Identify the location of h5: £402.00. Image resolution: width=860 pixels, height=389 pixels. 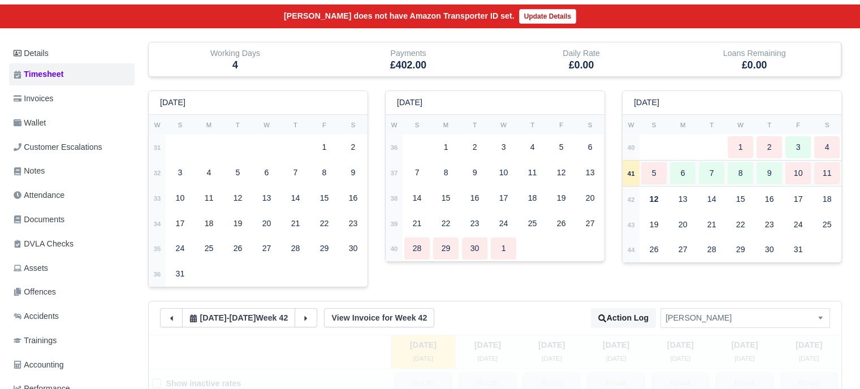
(408, 65).